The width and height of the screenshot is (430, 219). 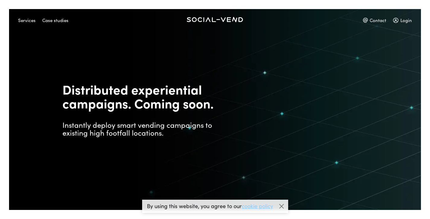 What do you see at coordinates (27, 20) in the screenshot?
I see `div: Services` at bounding box center [27, 20].